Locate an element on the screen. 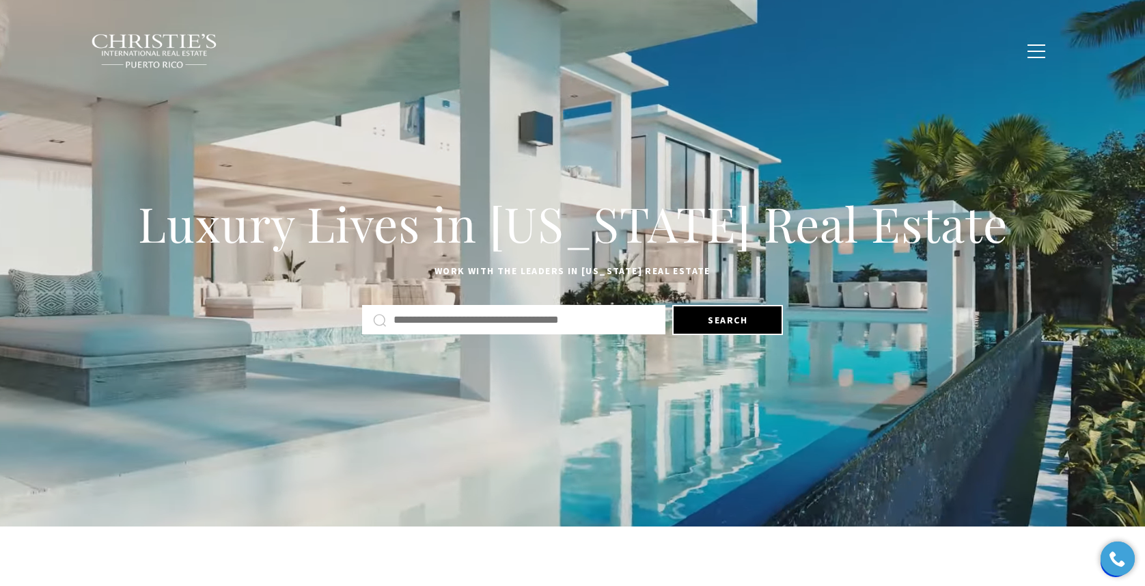 This screenshot has height=586, width=1145. button: button is located at coordinates (1036, 51).